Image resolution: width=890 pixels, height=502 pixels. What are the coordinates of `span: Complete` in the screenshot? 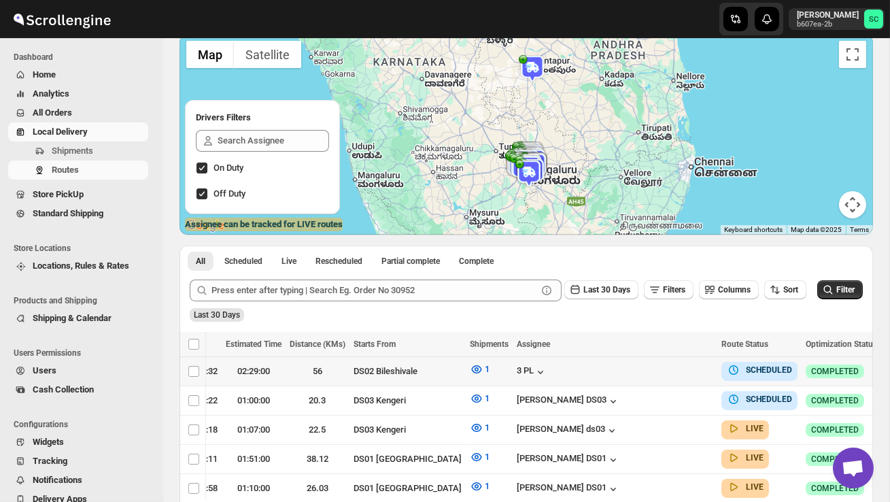 It's located at (476, 261).